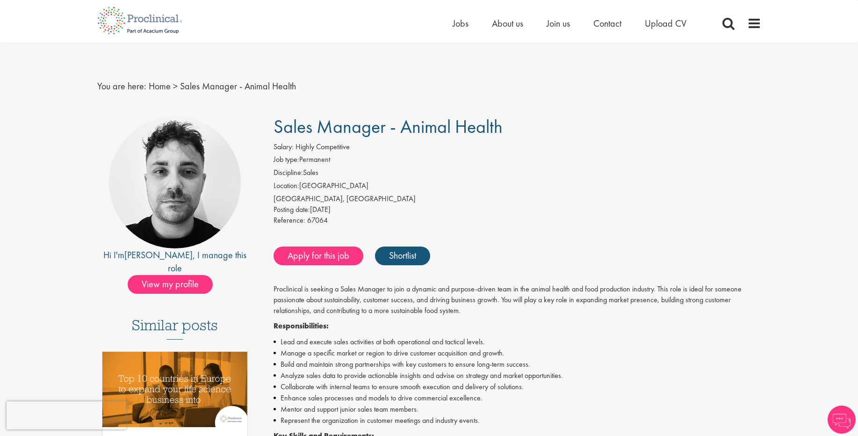 This screenshot has height=436, width=858. I want to click on a: Jobs, so click(461, 23).